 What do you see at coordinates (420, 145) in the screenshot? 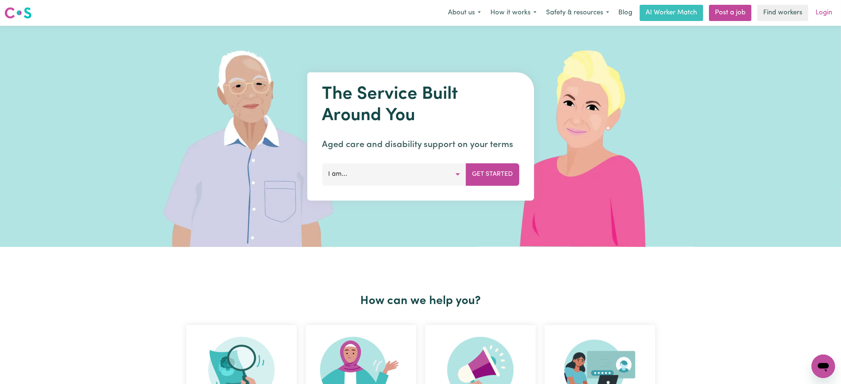
I see `p: Aged care and disability support on your terms` at bounding box center [420, 145].